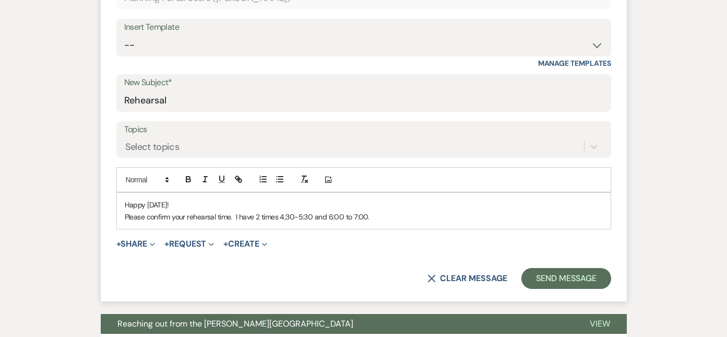 Image resolution: width=727 pixels, height=337 pixels. What do you see at coordinates (364, 217) in the screenshot?
I see `p: Please confirm your rehearsal time. I have 2 times 4;30-5:30 and 6:00 to 7:00.` at bounding box center [364, 217].